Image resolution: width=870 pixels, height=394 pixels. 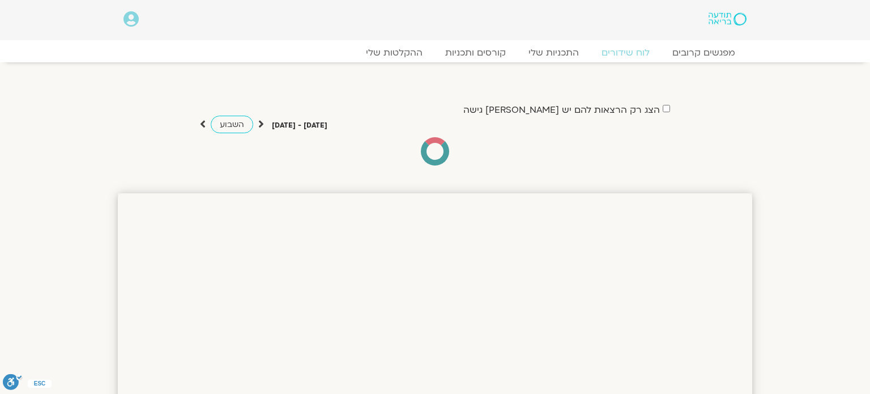 I want to click on a: התכניות שלי, so click(x=553, y=53).